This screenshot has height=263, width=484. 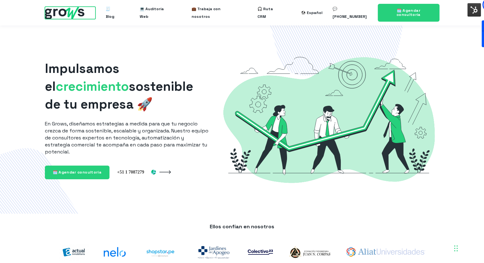 I want to click on img: Grows-Growth-Marketing-Hacking-Hubspot, so click(x=329, y=119).